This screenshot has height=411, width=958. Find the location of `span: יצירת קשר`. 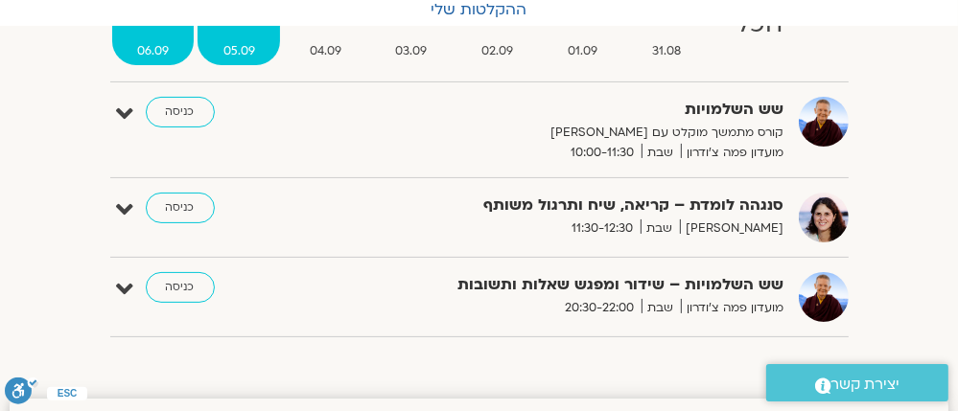

span: יצירת קשר is located at coordinates (866, 385).